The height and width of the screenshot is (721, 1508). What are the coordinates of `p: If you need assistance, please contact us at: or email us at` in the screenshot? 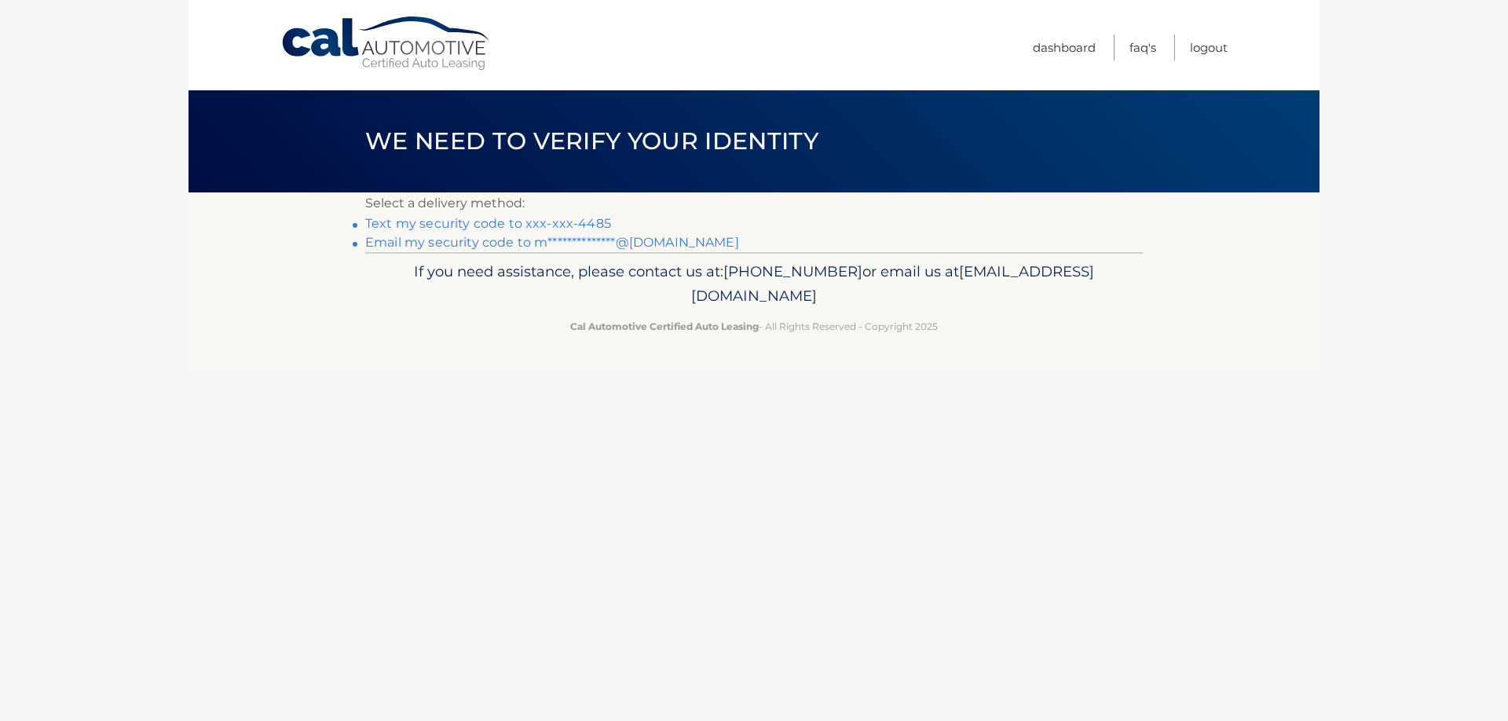 It's located at (754, 284).